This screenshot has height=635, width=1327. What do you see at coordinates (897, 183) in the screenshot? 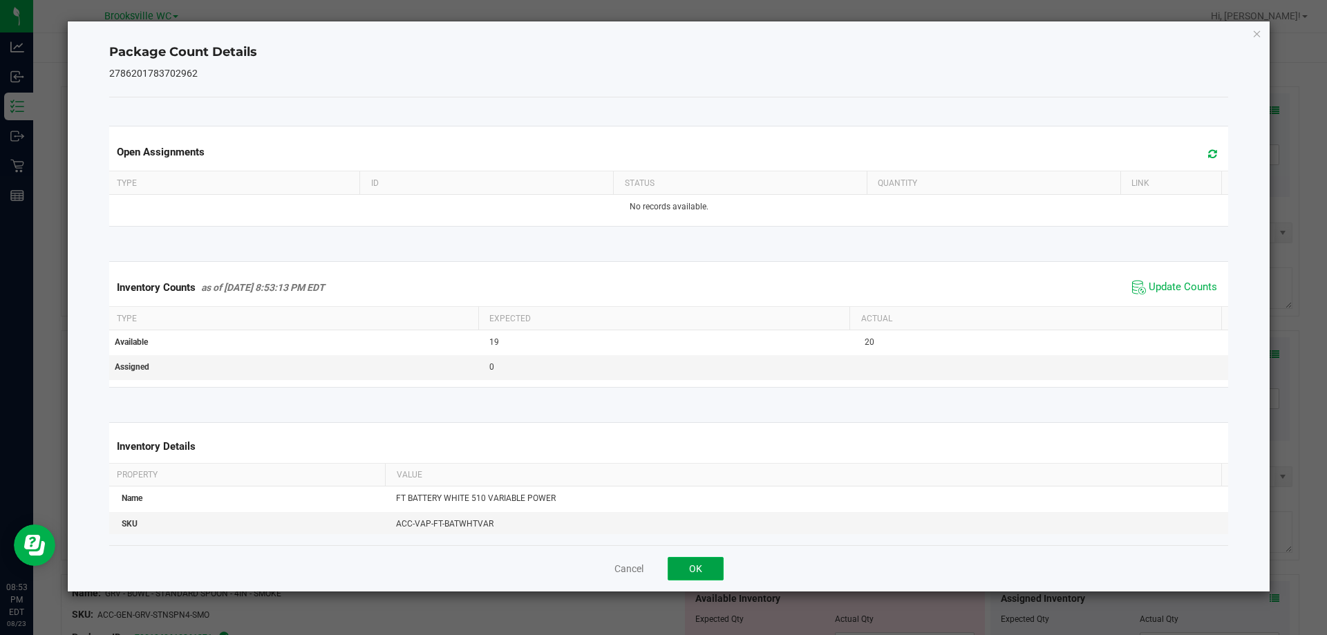
I see `span: Quantity` at bounding box center [897, 183].